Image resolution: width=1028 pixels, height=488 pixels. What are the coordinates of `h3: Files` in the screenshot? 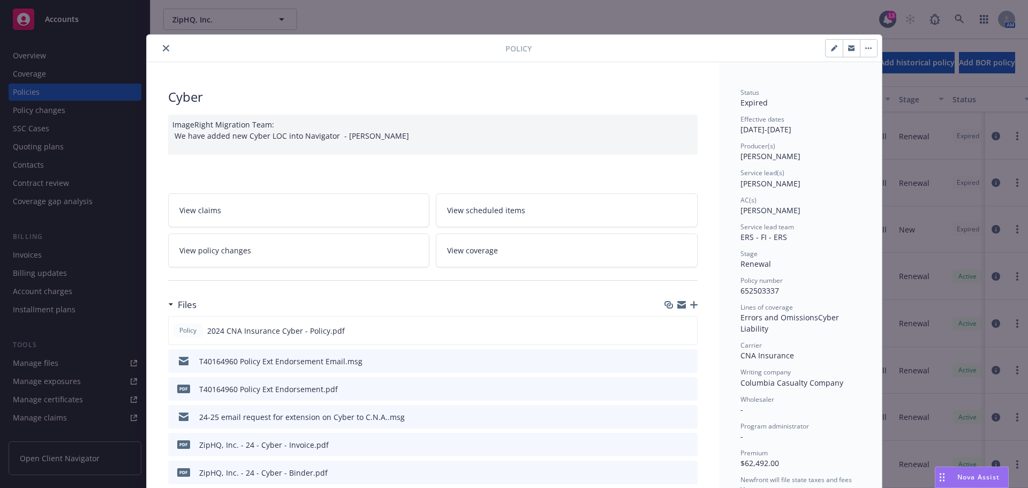 It's located at (187, 305).